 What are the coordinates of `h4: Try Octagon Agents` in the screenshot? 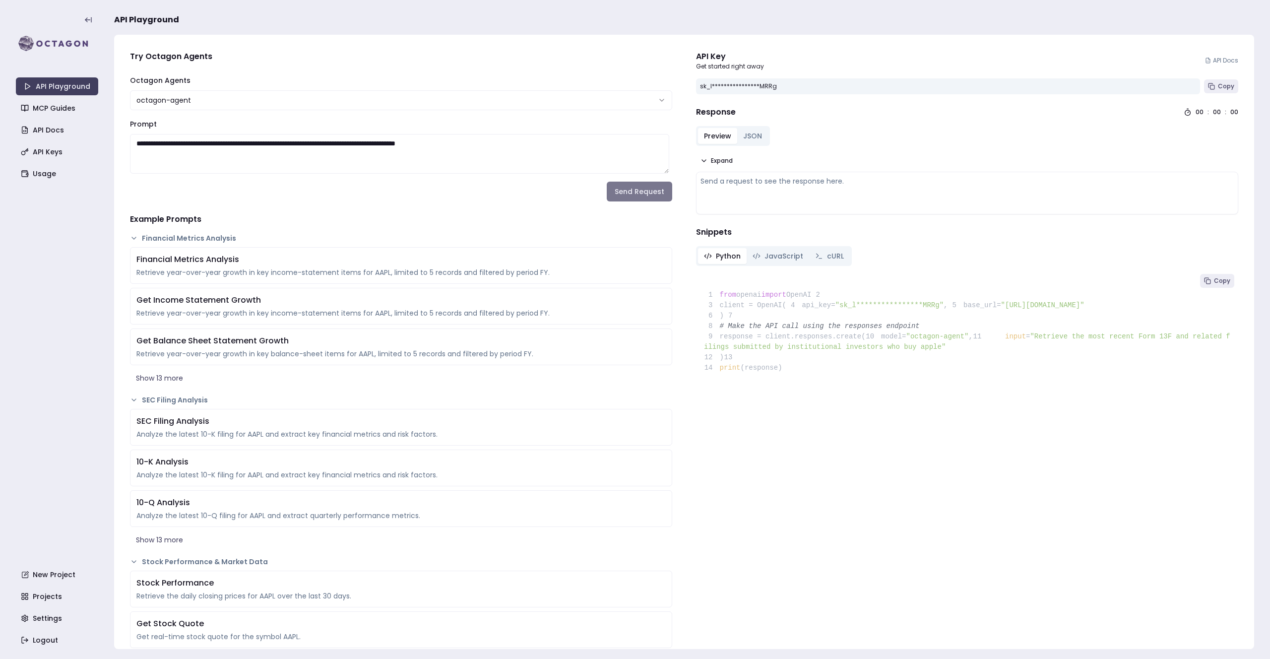 It's located at (401, 57).